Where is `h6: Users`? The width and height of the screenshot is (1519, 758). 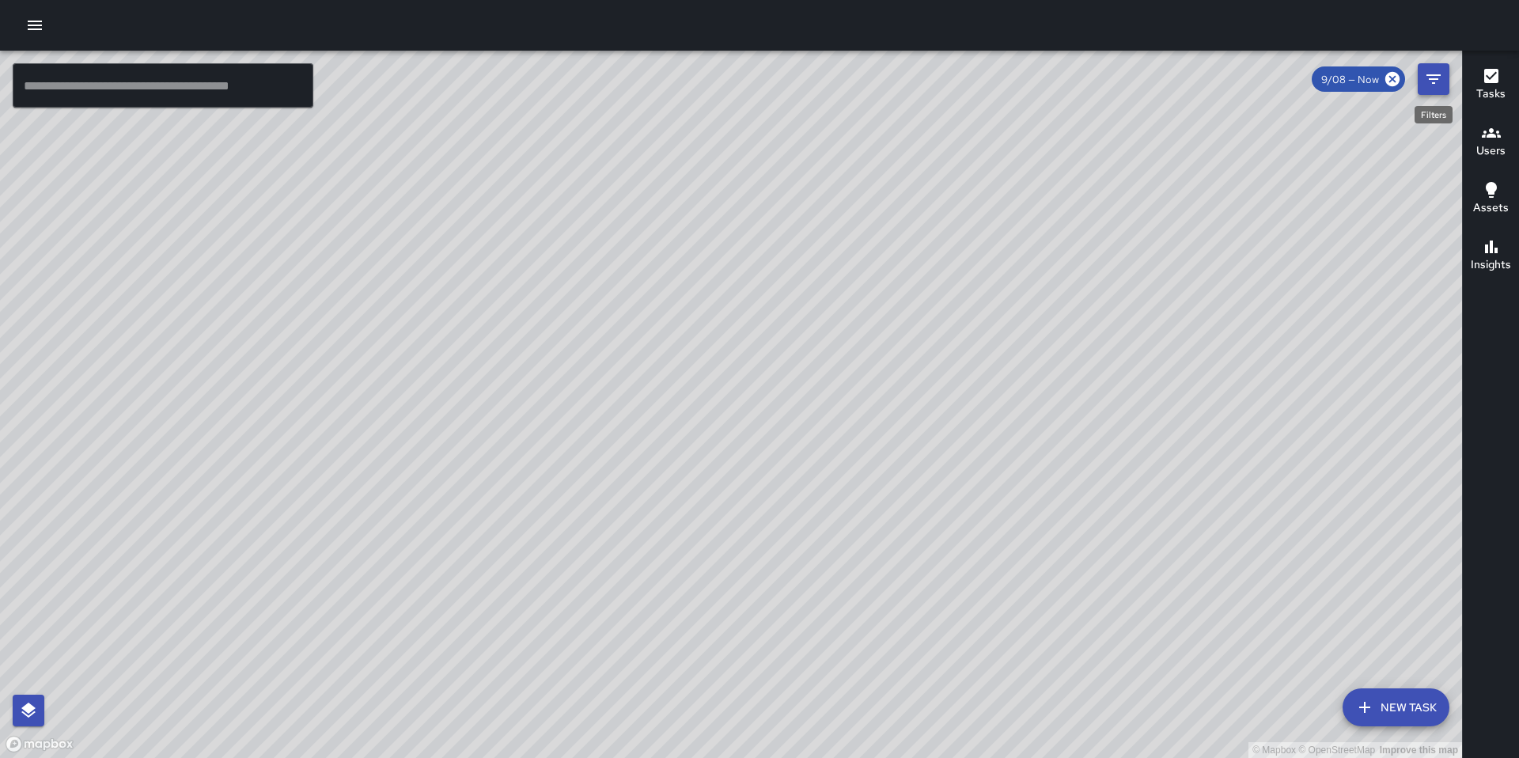
h6: Users is located at coordinates (1491, 151).